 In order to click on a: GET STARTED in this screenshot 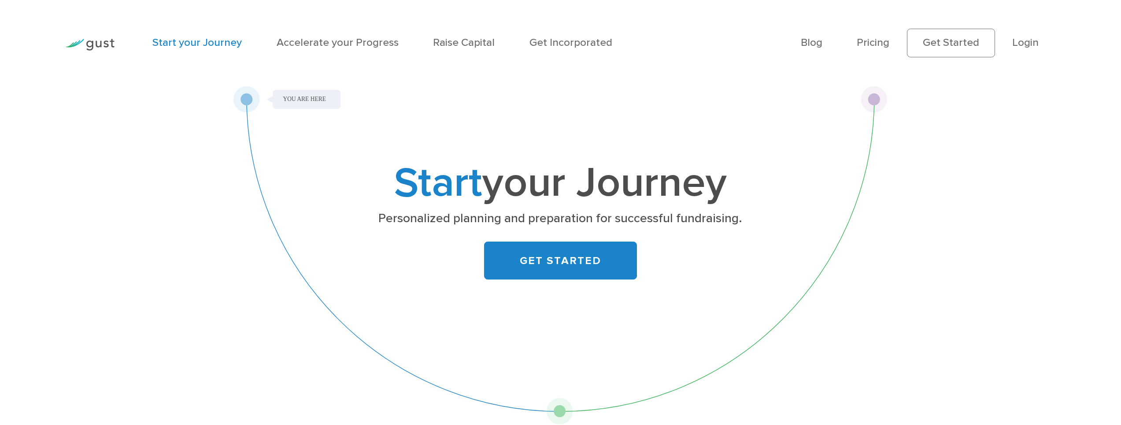, I will do `click(560, 260)`.